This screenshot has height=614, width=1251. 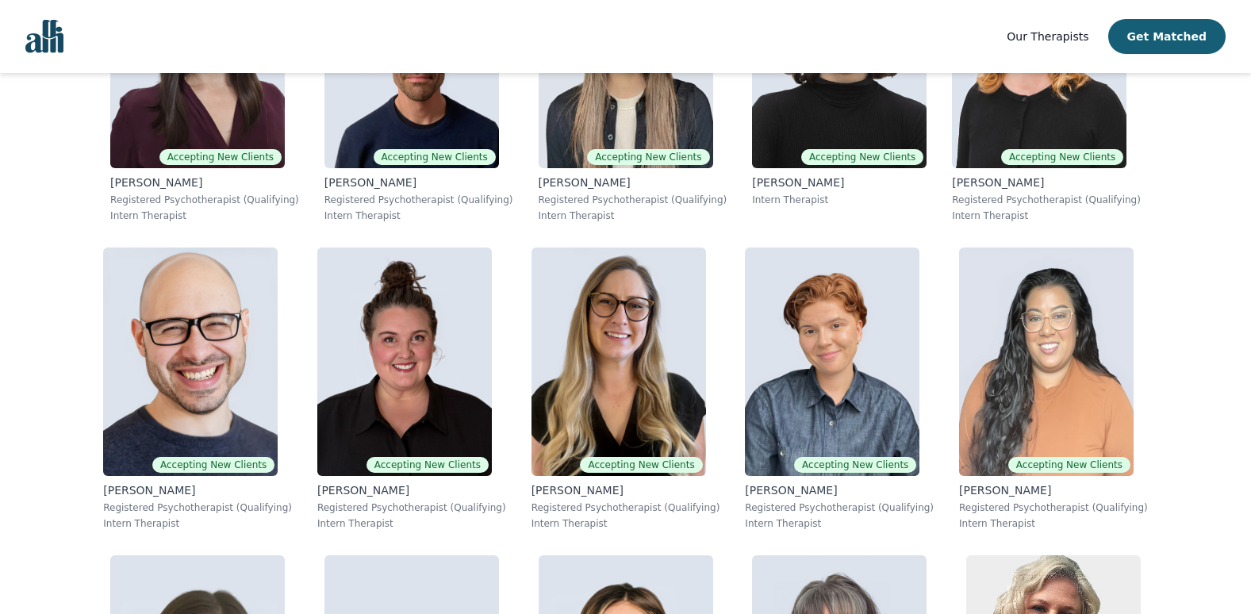 What do you see at coordinates (44, 37) in the screenshot?
I see `img: alli logo` at bounding box center [44, 37].